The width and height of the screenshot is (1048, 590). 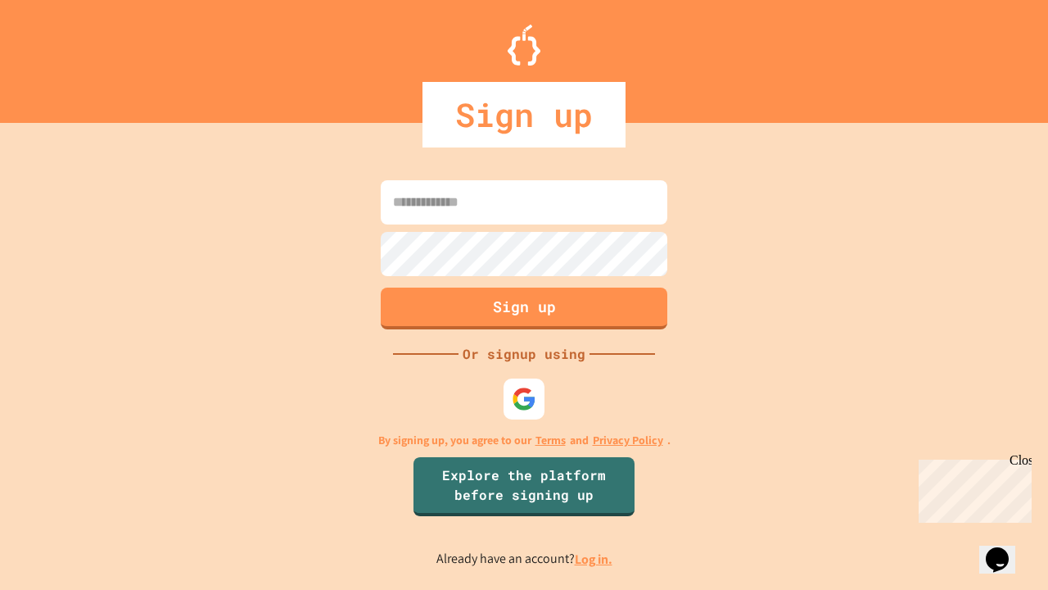 I want to click on a: Privacy Policy, so click(x=628, y=440).